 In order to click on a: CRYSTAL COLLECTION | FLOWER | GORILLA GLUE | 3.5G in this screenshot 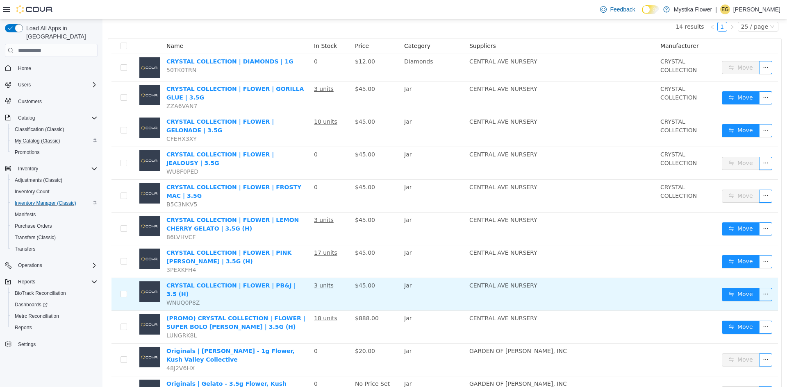, I will do `click(132, 74)`.